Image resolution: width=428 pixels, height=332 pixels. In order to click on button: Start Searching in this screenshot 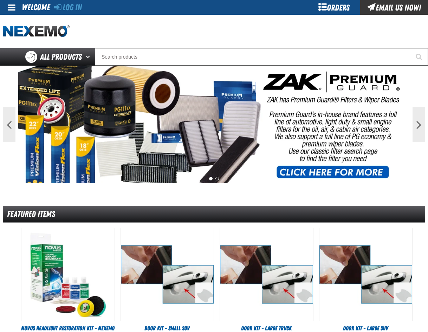, I will do `click(419, 57)`.